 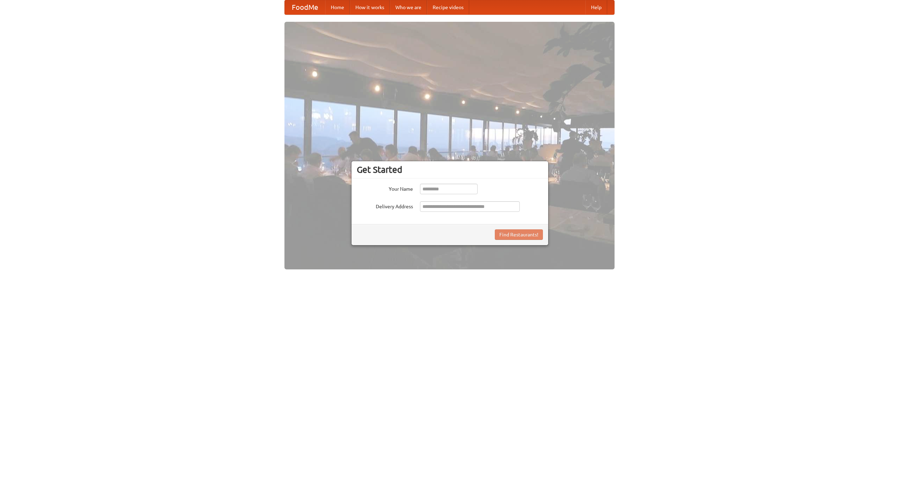 What do you see at coordinates (370, 7) in the screenshot?
I see `a: How it works` at bounding box center [370, 7].